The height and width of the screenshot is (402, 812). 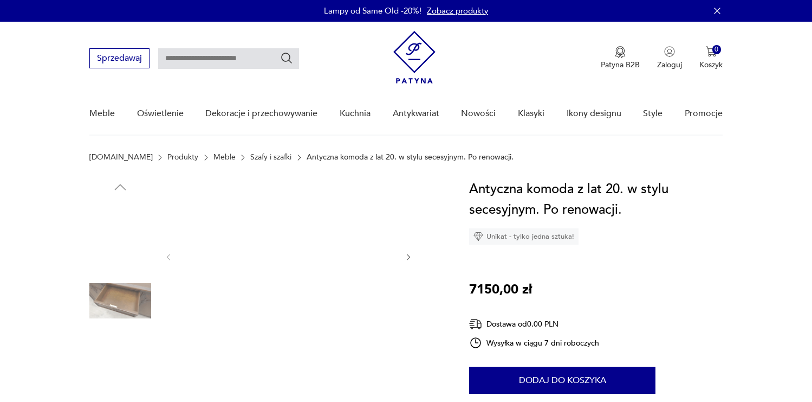 I want to click on a: Nowości, so click(x=478, y=113).